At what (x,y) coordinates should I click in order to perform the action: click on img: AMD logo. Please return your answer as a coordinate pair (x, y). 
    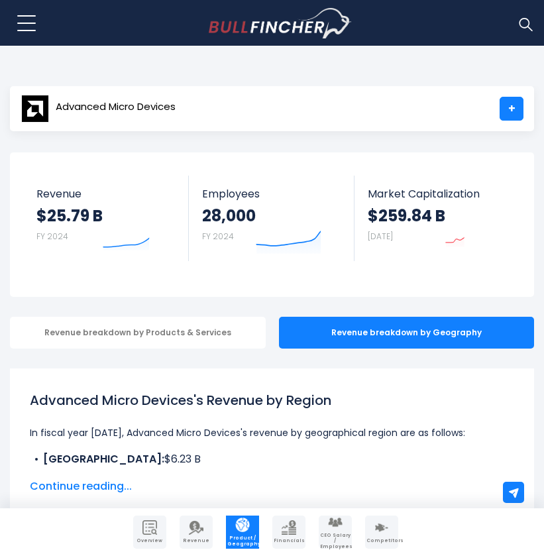
    Looking at the image, I should click on (35, 109).